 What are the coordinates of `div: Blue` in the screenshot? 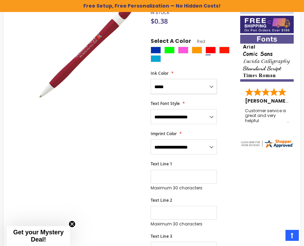 It's located at (156, 50).